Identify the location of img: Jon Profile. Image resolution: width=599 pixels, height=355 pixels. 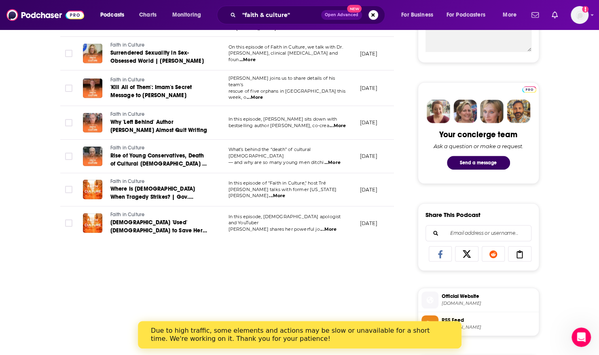
(519, 111).